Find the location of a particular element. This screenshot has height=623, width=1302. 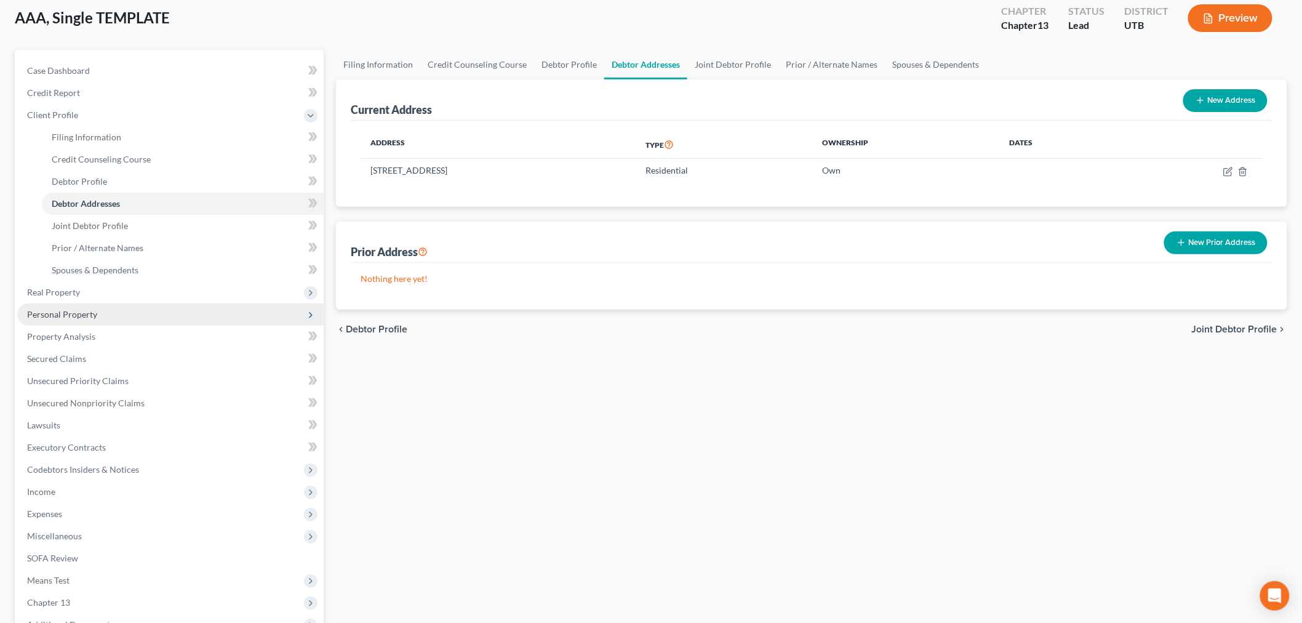

span: Means Test is located at coordinates (48, 580).